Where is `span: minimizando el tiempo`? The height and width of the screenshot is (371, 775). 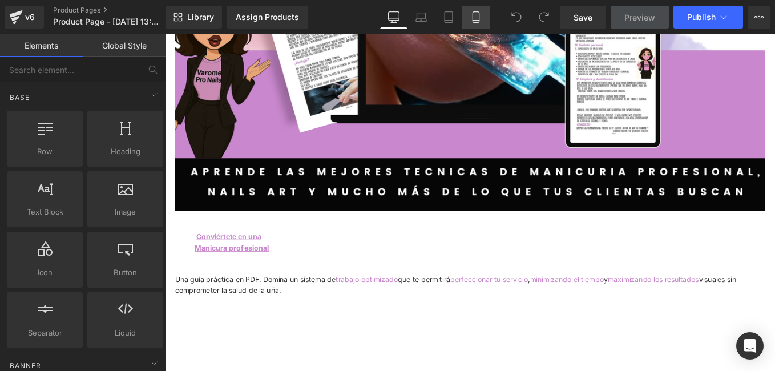
span: minimizando el tiempo is located at coordinates (455, 277).